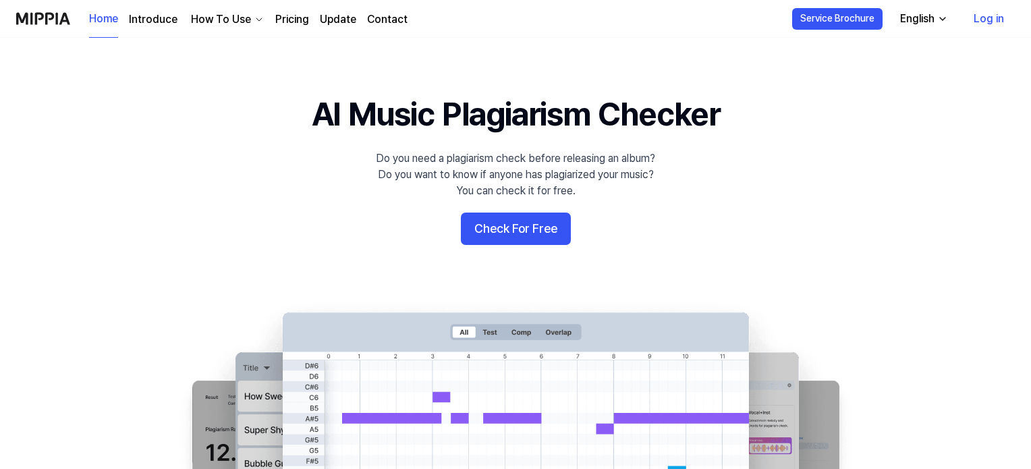 The height and width of the screenshot is (469, 1031). What do you see at coordinates (837, 19) in the screenshot?
I see `button: Service Brochure` at bounding box center [837, 19].